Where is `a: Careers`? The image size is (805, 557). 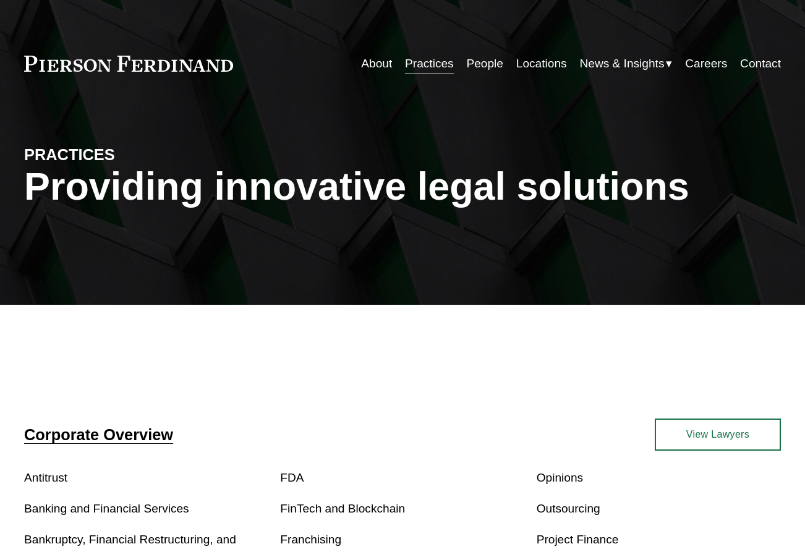
a: Careers is located at coordinates (707, 64).